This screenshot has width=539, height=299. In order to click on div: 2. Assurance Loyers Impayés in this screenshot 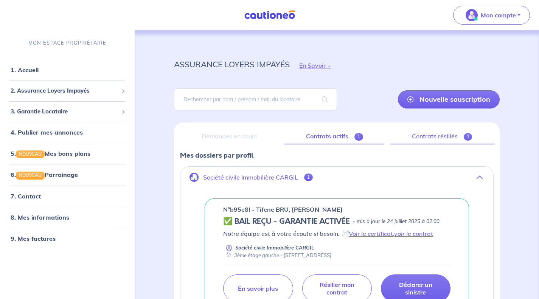, I will do `click(67, 91)`.